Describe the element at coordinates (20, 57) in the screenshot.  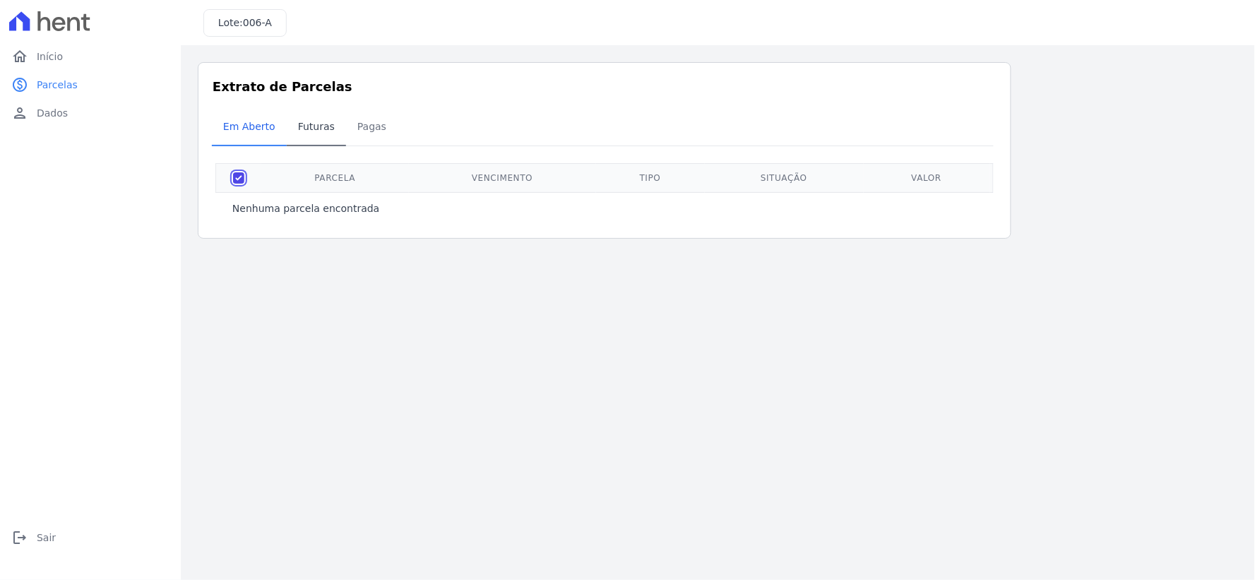
I see `i: home` at that location.